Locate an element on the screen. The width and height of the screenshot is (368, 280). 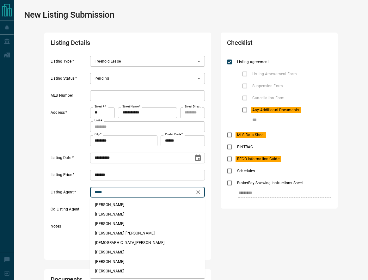
span: Listing Amendment Form is located at coordinates (275, 74).